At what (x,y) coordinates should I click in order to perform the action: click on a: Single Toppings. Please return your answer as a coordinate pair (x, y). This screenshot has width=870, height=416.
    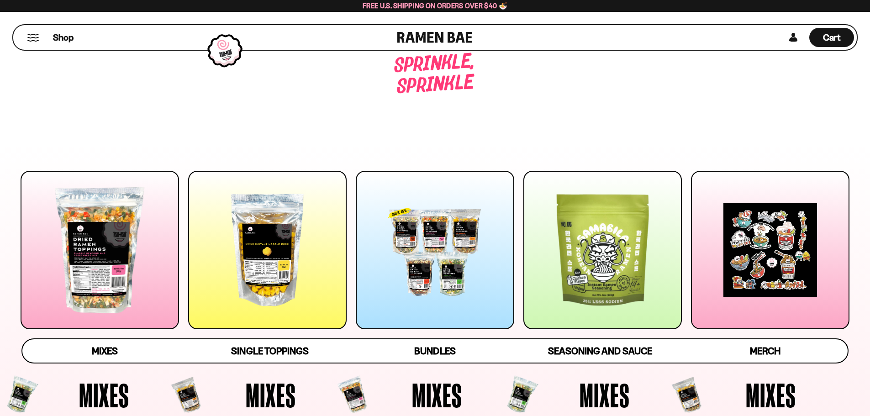
    Looking at the image, I should click on (269, 351).